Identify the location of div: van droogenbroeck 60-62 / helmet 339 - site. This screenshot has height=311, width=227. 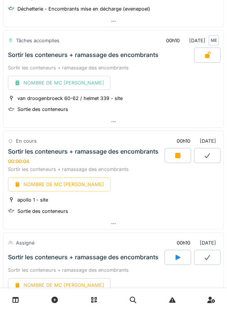
(70, 98).